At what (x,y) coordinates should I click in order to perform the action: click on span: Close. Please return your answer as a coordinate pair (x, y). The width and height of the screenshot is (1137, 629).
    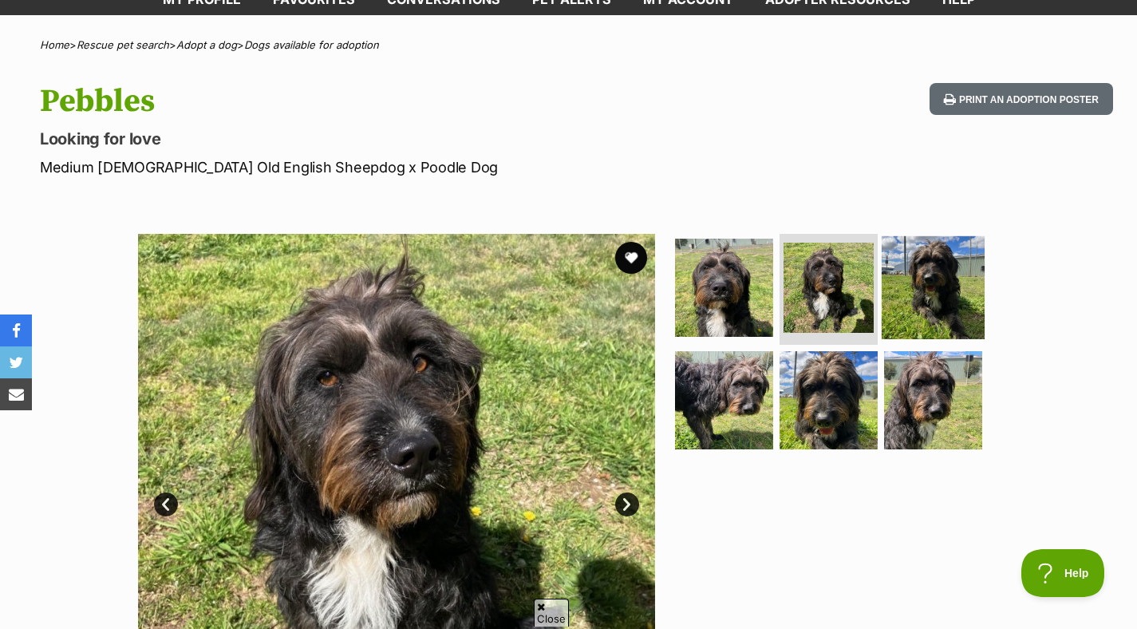
    Looking at the image, I should click on (552, 612).